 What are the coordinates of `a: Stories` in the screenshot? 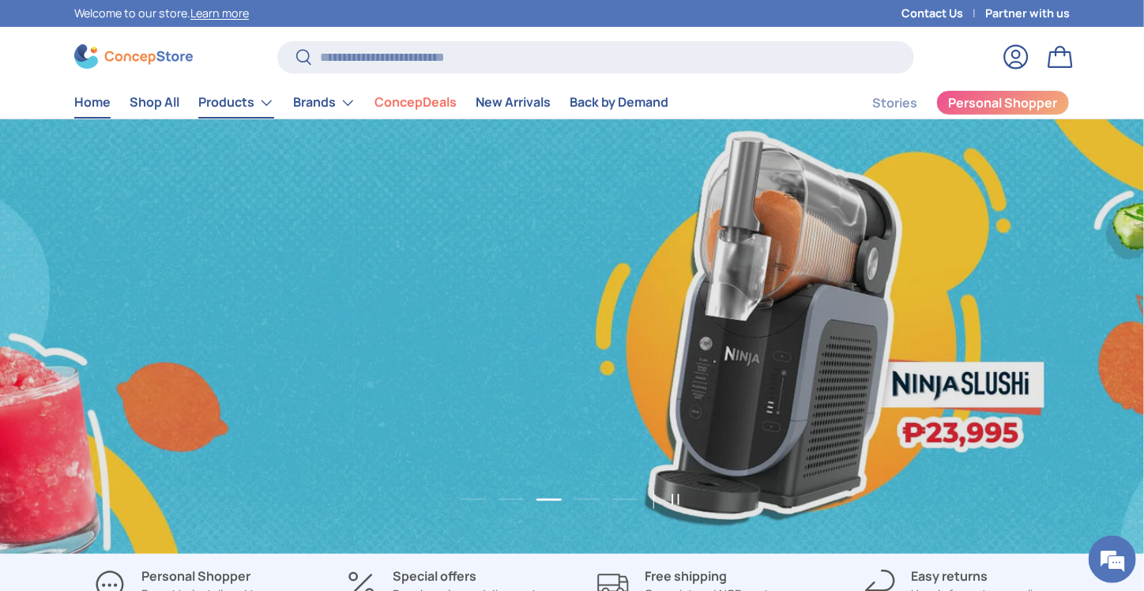 It's located at (894, 103).